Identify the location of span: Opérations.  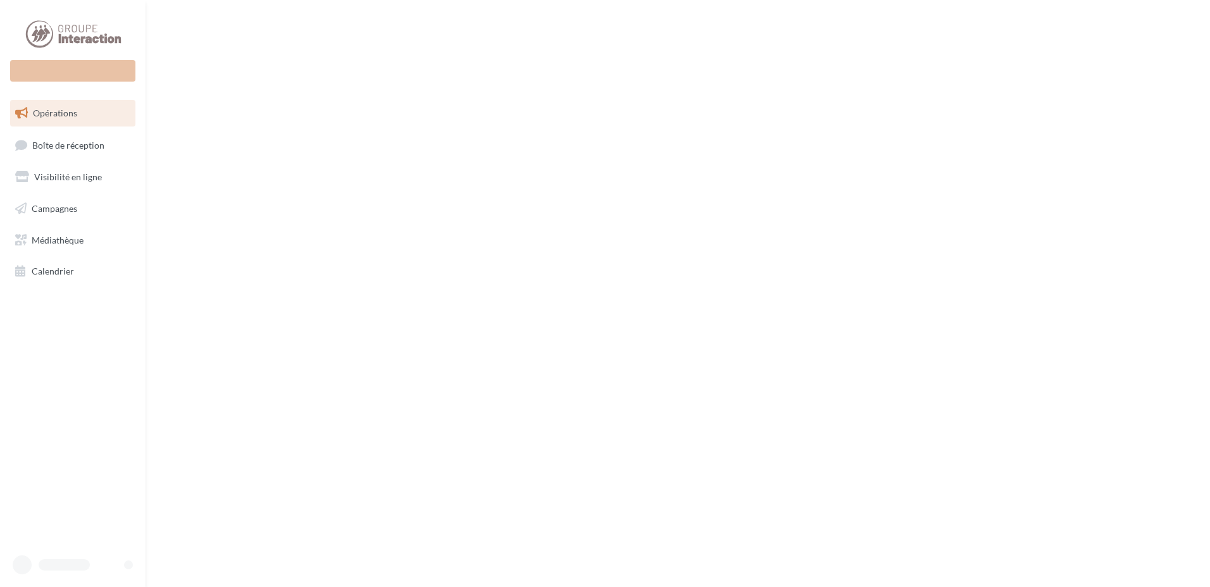
(55, 113).